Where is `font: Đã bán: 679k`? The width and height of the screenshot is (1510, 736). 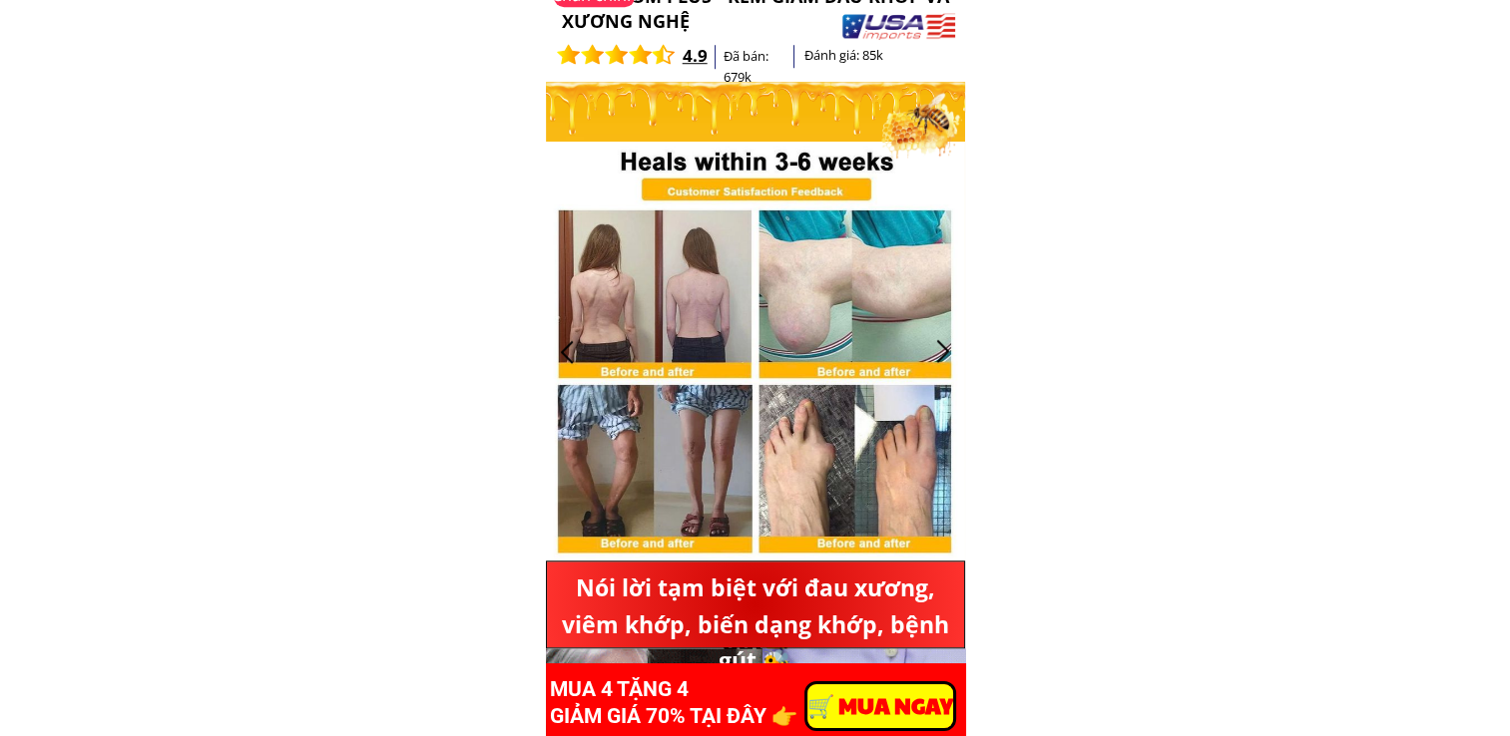
font: Đã bán: 679k is located at coordinates (745, 66).